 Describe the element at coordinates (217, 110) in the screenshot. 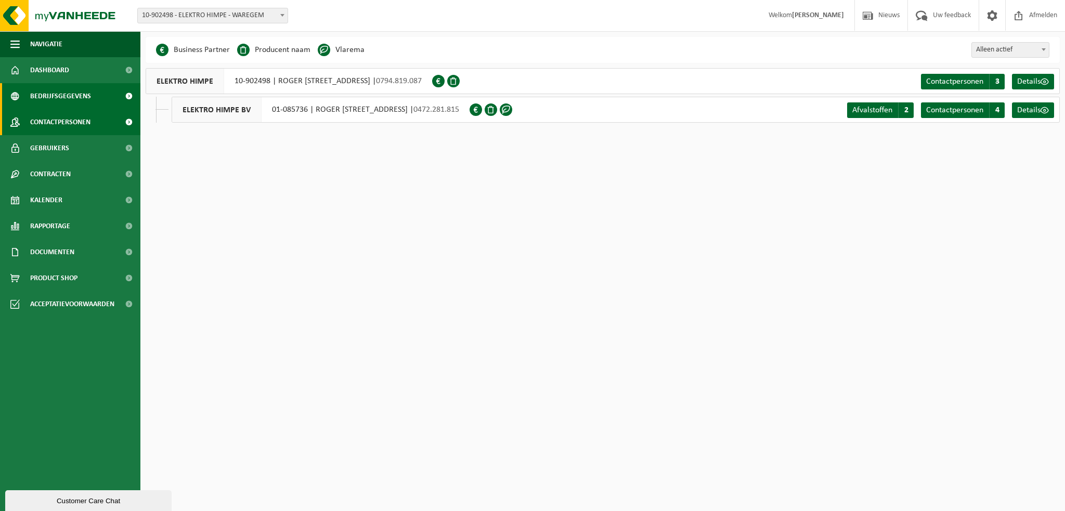

I see `span: ELEKTRO HIMPE BV` at that location.